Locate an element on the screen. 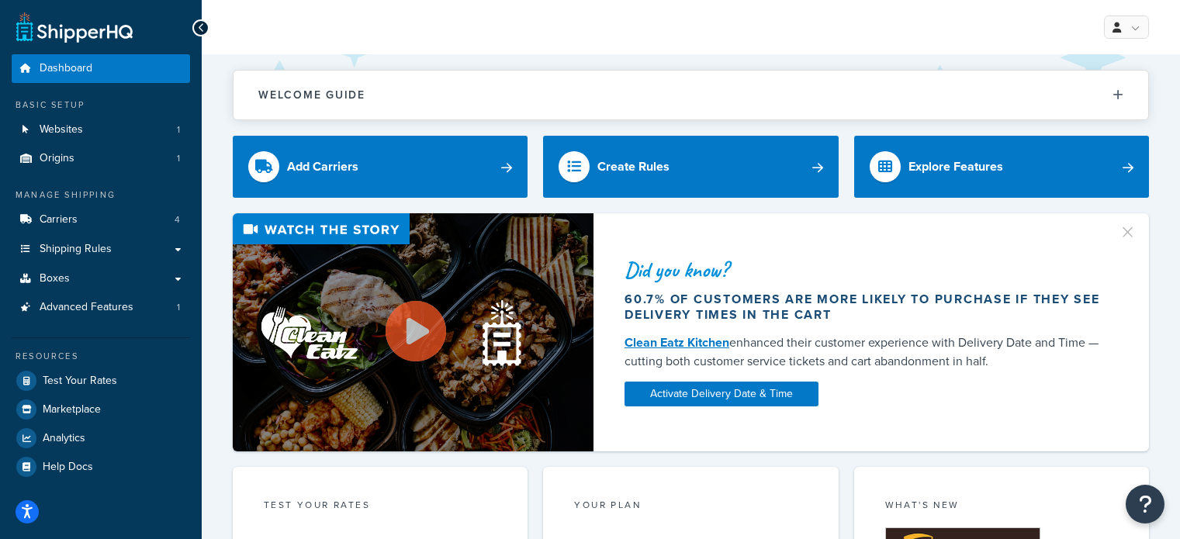 This screenshot has height=539, width=1180. a: Shipping Rules is located at coordinates (101, 249).